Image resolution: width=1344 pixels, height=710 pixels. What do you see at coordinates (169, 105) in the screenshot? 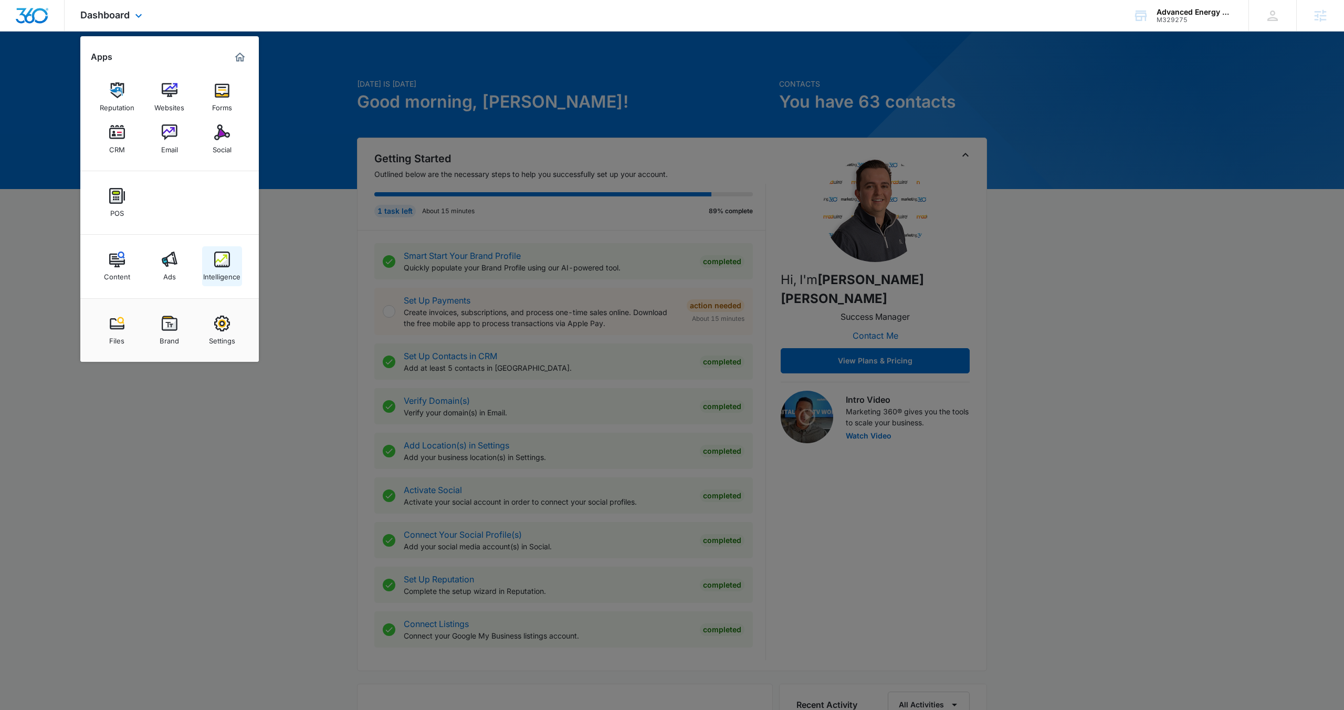
I see `div: Websites` at bounding box center [169, 105].